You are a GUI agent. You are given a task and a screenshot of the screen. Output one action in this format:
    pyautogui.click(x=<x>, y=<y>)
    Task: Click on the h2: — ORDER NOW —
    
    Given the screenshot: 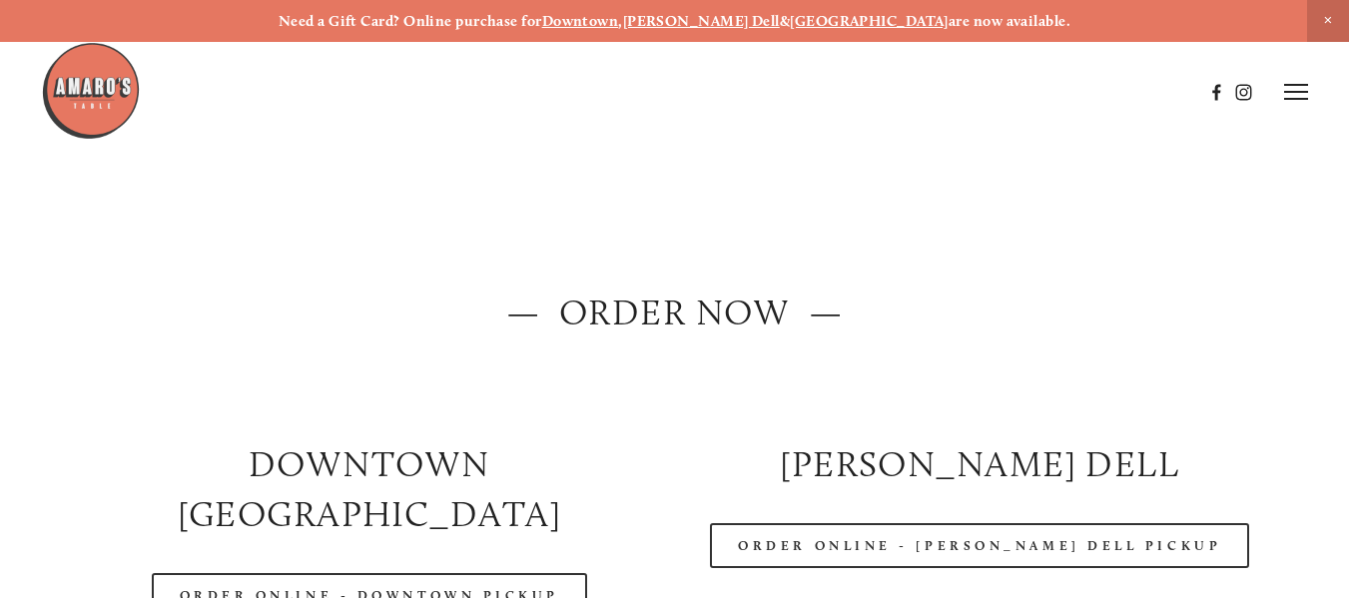 What is the action you would take?
    pyautogui.click(x=674, y=312)
    